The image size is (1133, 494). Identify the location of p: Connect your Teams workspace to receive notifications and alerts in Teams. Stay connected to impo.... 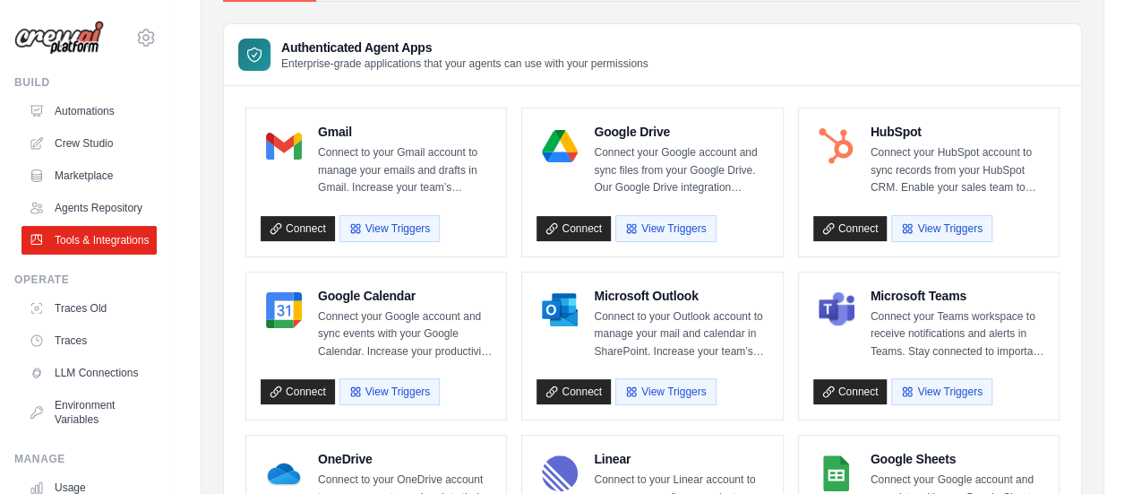
(958, 334).